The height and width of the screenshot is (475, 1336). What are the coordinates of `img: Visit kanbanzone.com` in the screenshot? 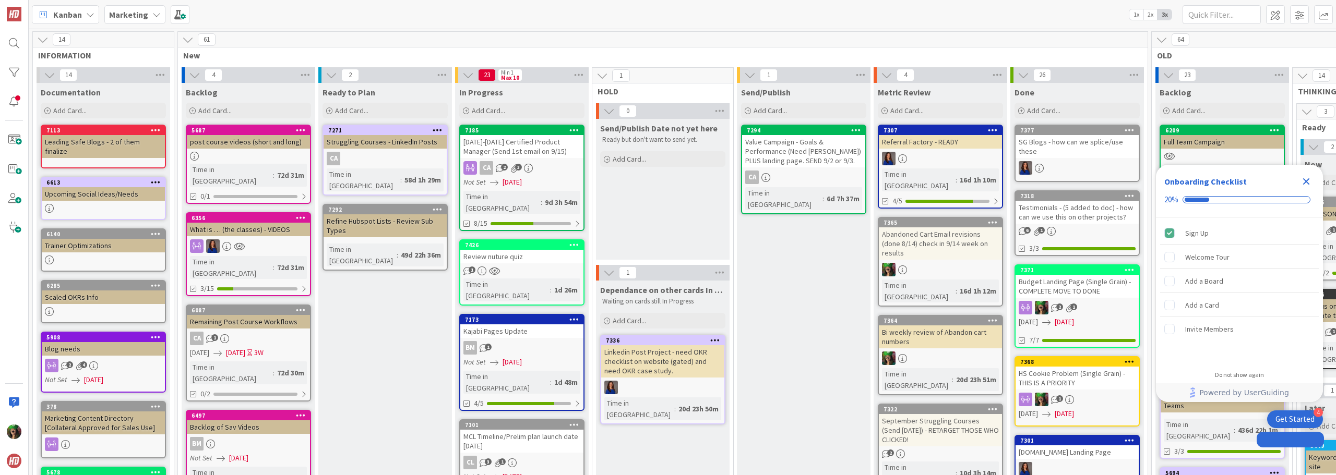 It's located at (14, 14).